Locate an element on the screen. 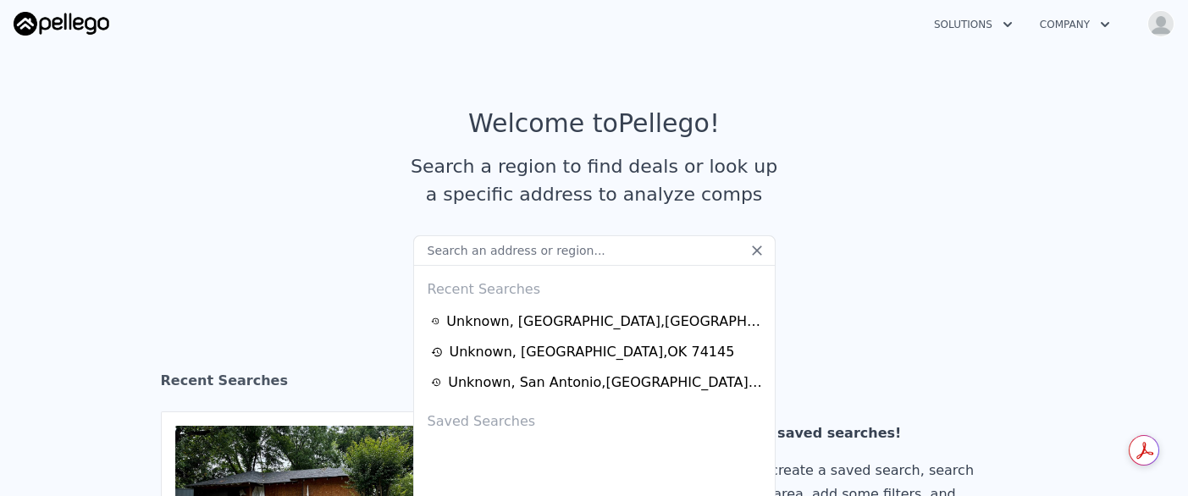 The width and height of the screenshot is (1188, 496). div: Welcome to Pellego ! is located at coordinates (593, 124).